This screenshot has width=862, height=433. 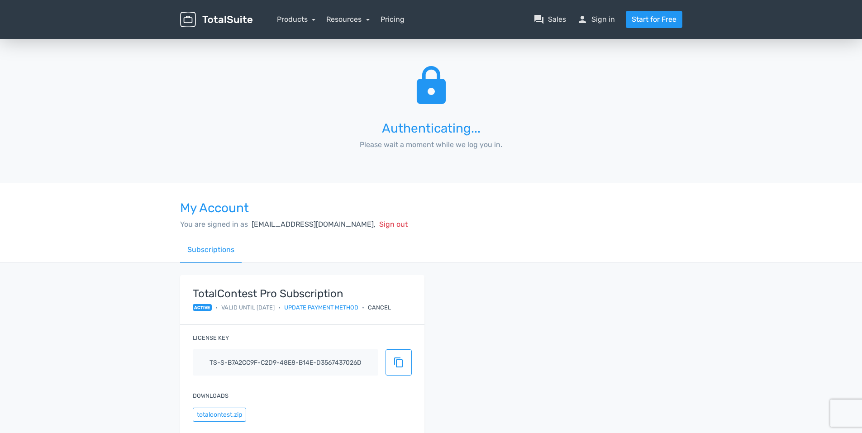 I want to click on h3: My Account, so click(x=431, y=208).